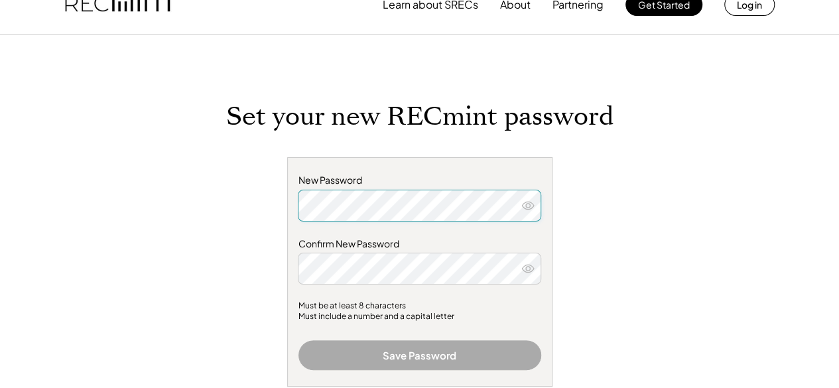 The height and width of the screenshot is (388, 839). I want to click on button: Save Password, so click(420, 355).